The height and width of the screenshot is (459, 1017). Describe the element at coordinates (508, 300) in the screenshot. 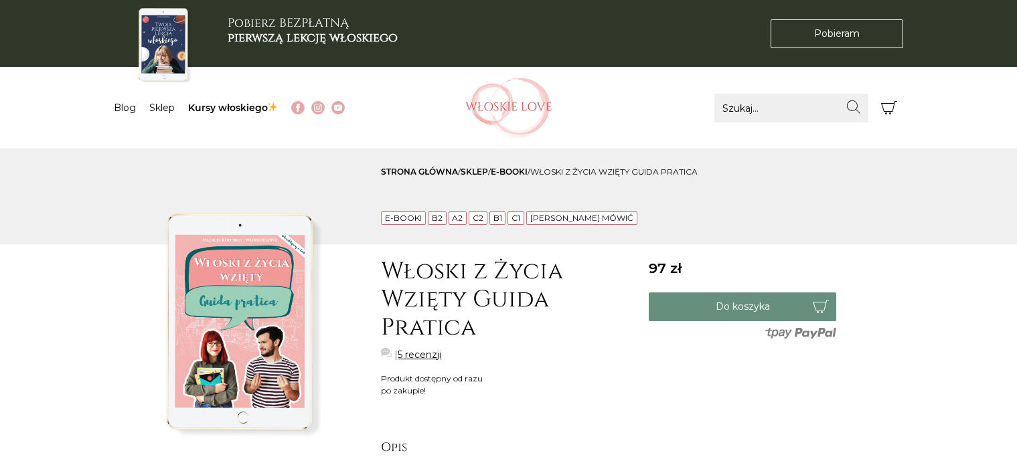

I see `h1: Włoski z Życia Wzięty Guida Pratica` at that location.